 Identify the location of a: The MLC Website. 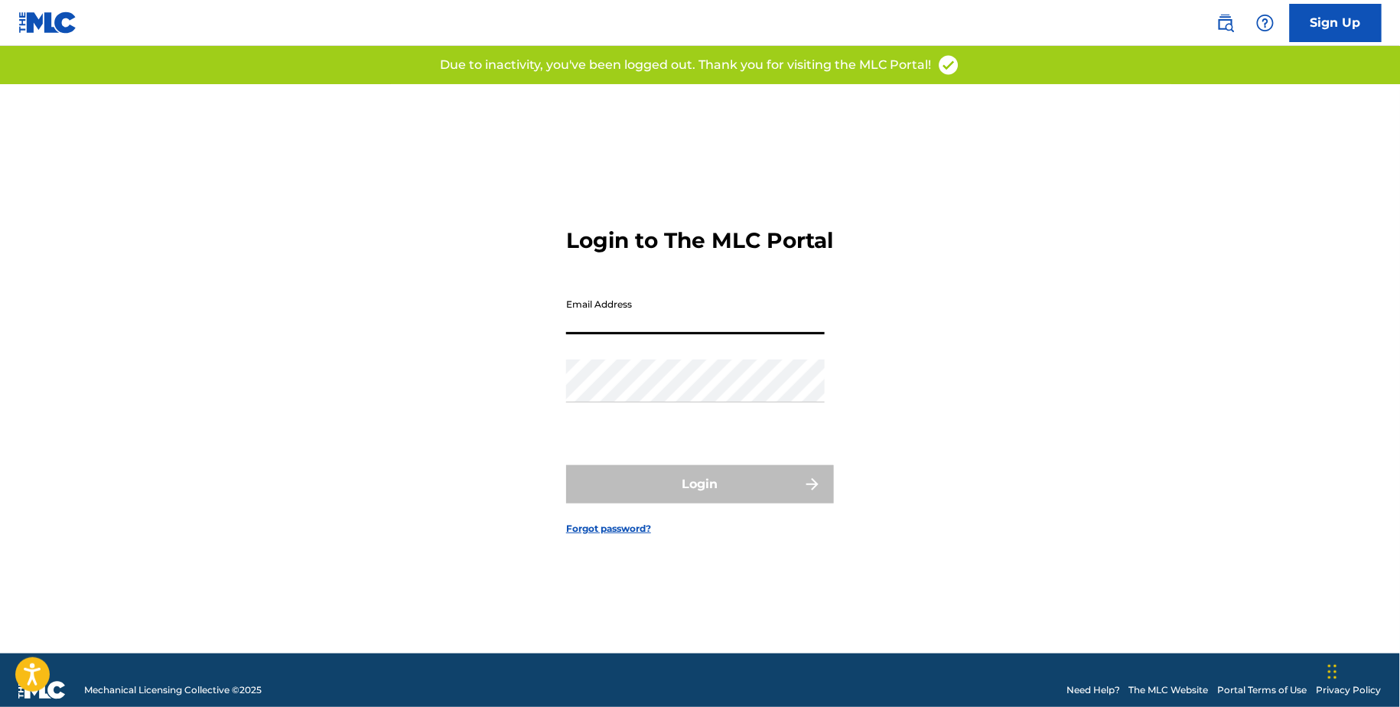
(1169, 690).